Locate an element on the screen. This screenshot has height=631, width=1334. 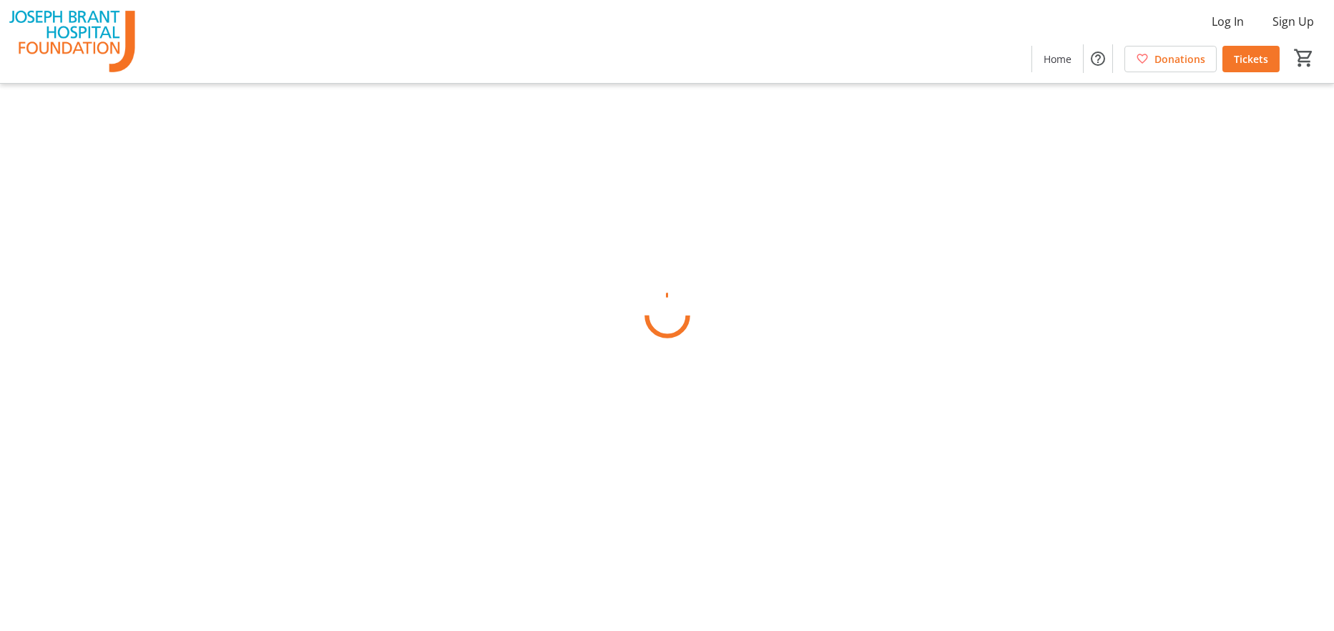
button: Log In is located at coordinates (1227, 21).